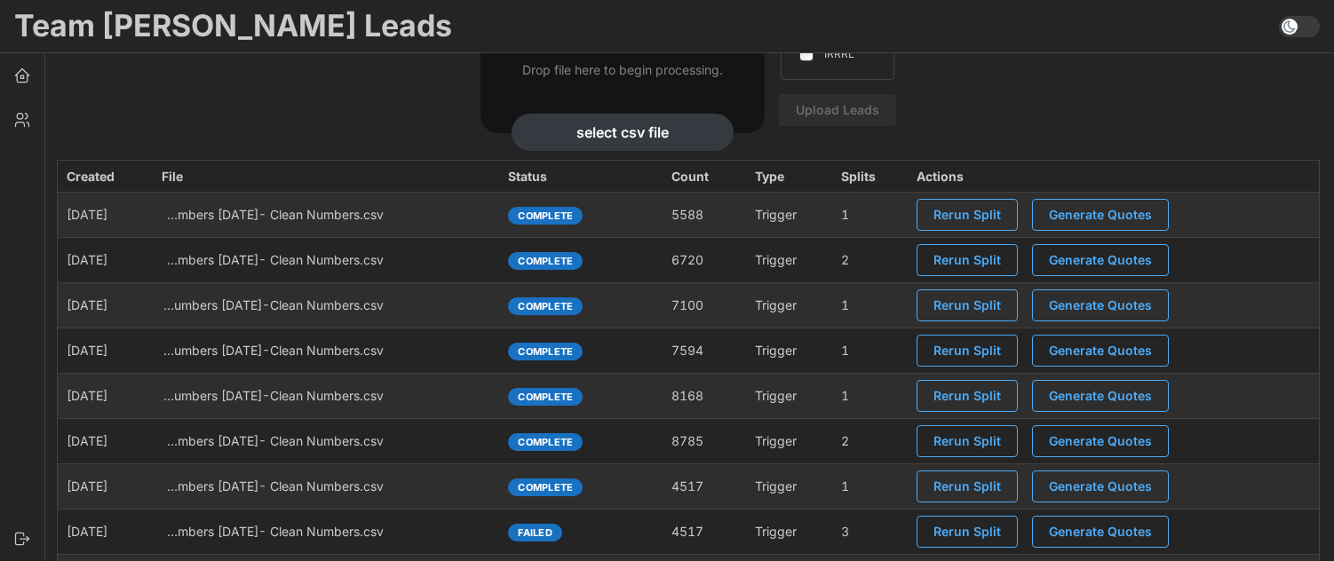 This screenshot has height=561, width=1334. Describe the element at coordinates (326, 177) in the screenshot. I see `th: File` at that location.